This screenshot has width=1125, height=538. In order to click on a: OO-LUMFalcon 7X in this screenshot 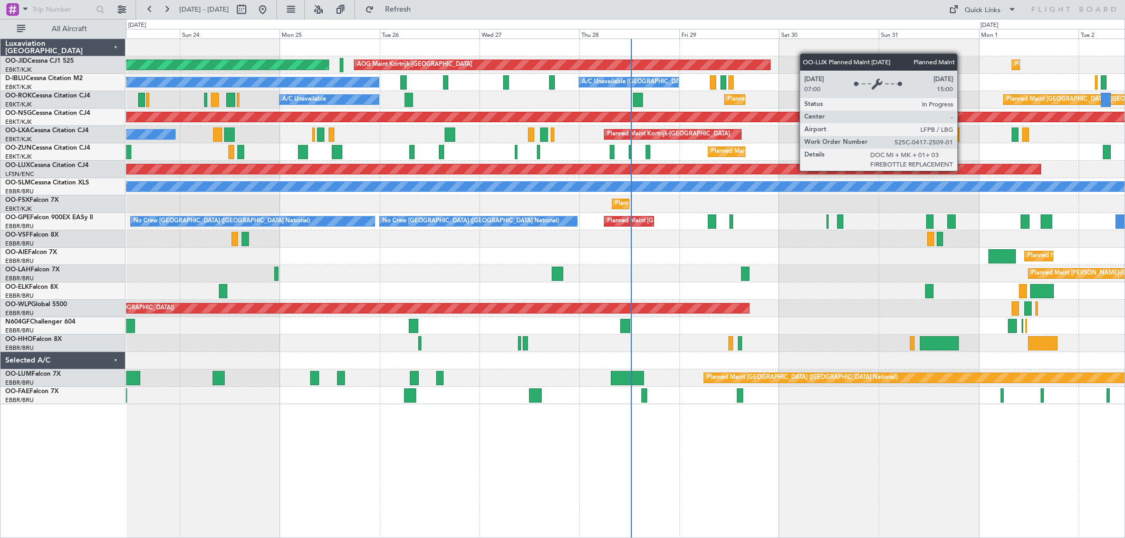, I will do `click(33, 374)`.